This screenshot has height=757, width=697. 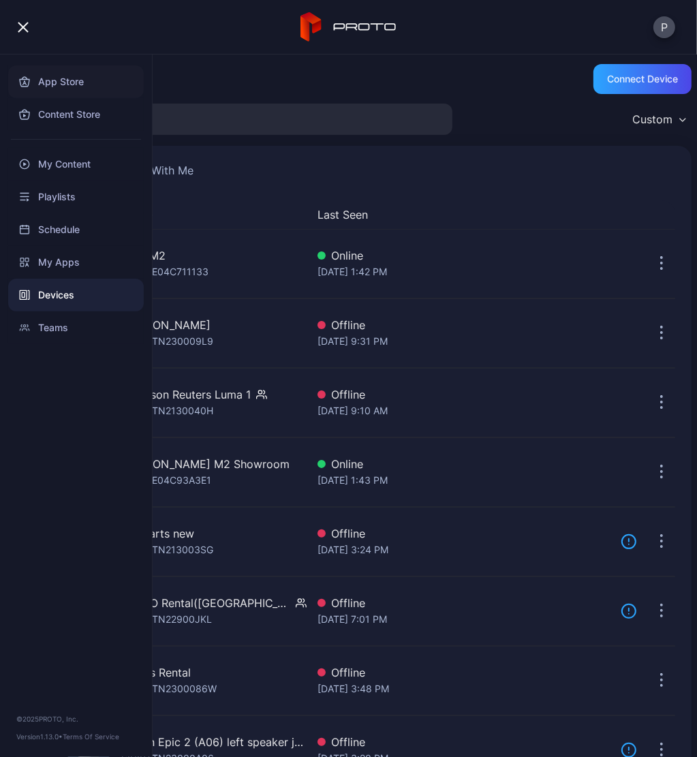 What do you see at coordinates (643, 79) in the screenshot?
I see `div: Connect device` at bounding box center [643, 79].